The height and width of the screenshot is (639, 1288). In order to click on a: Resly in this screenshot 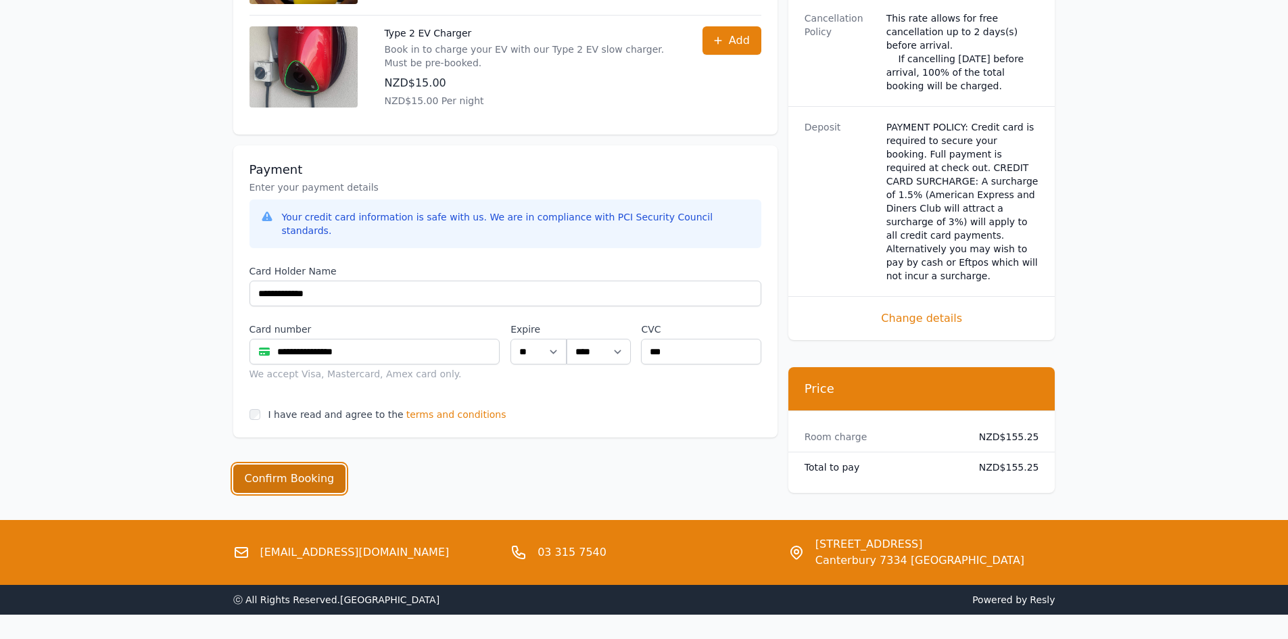, I will do `click(1042, 600)`.